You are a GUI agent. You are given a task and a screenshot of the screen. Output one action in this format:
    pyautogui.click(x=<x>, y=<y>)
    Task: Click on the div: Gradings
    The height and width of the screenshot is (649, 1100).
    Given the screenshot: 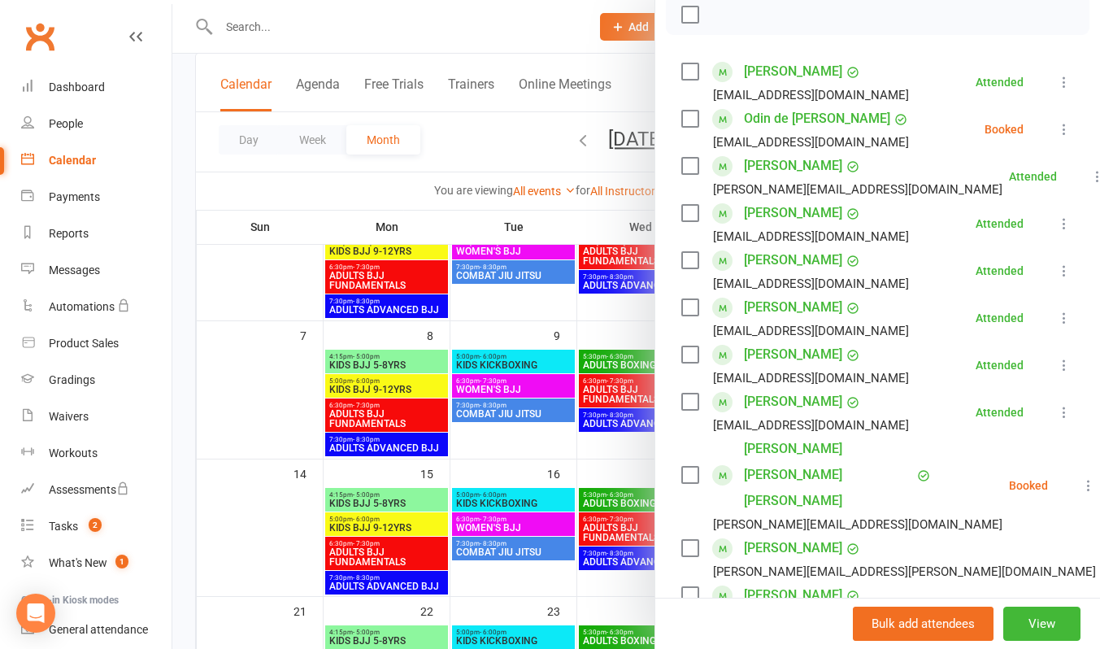 What is the action you would take?
    pyautogui.click(x=72, y=380)
    